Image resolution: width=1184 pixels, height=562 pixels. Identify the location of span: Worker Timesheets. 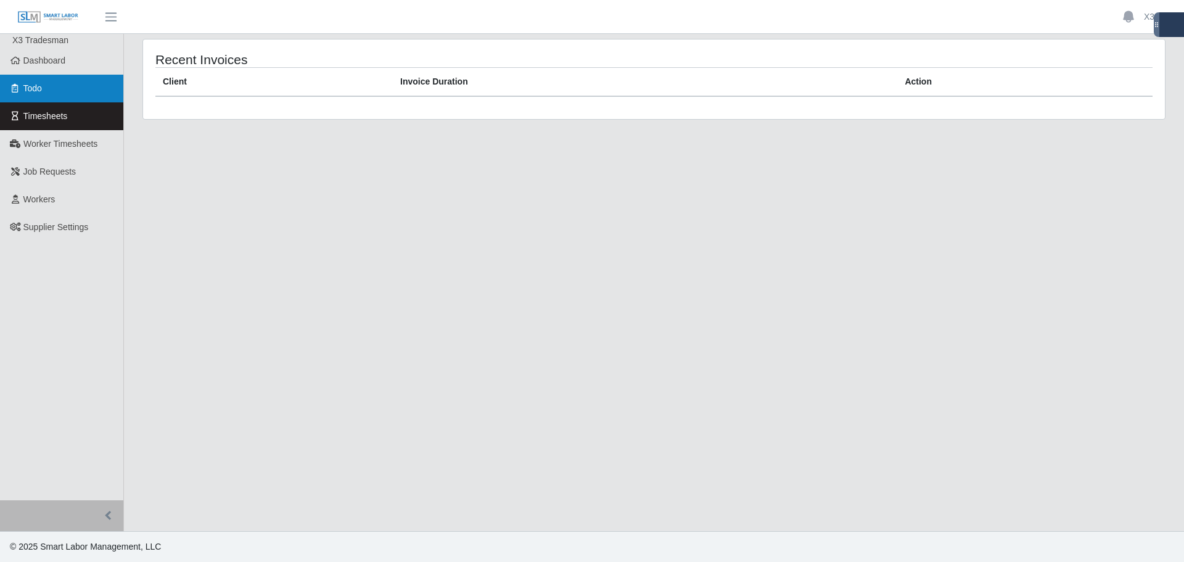
(60, 144).